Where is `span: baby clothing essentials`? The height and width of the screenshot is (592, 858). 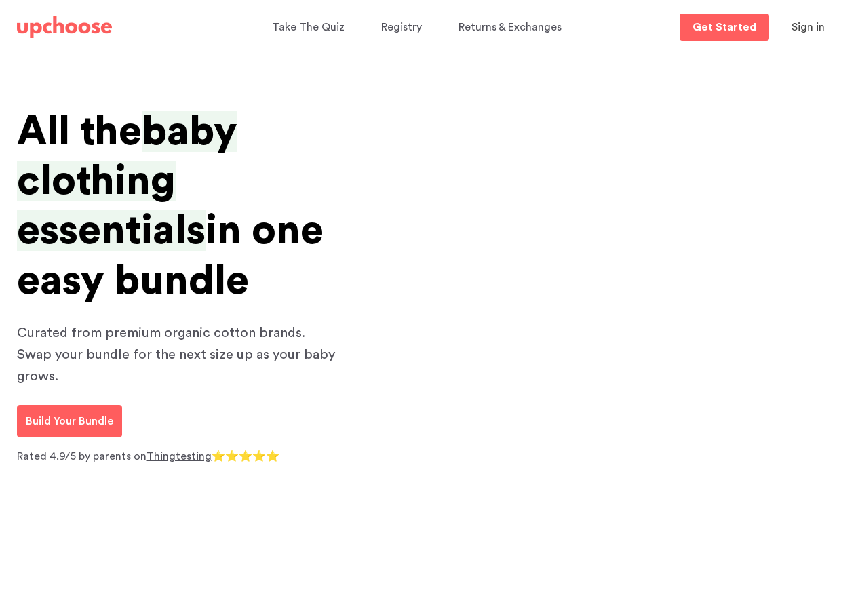 span: baby clothing essentials is located at coordinates (127, 181).